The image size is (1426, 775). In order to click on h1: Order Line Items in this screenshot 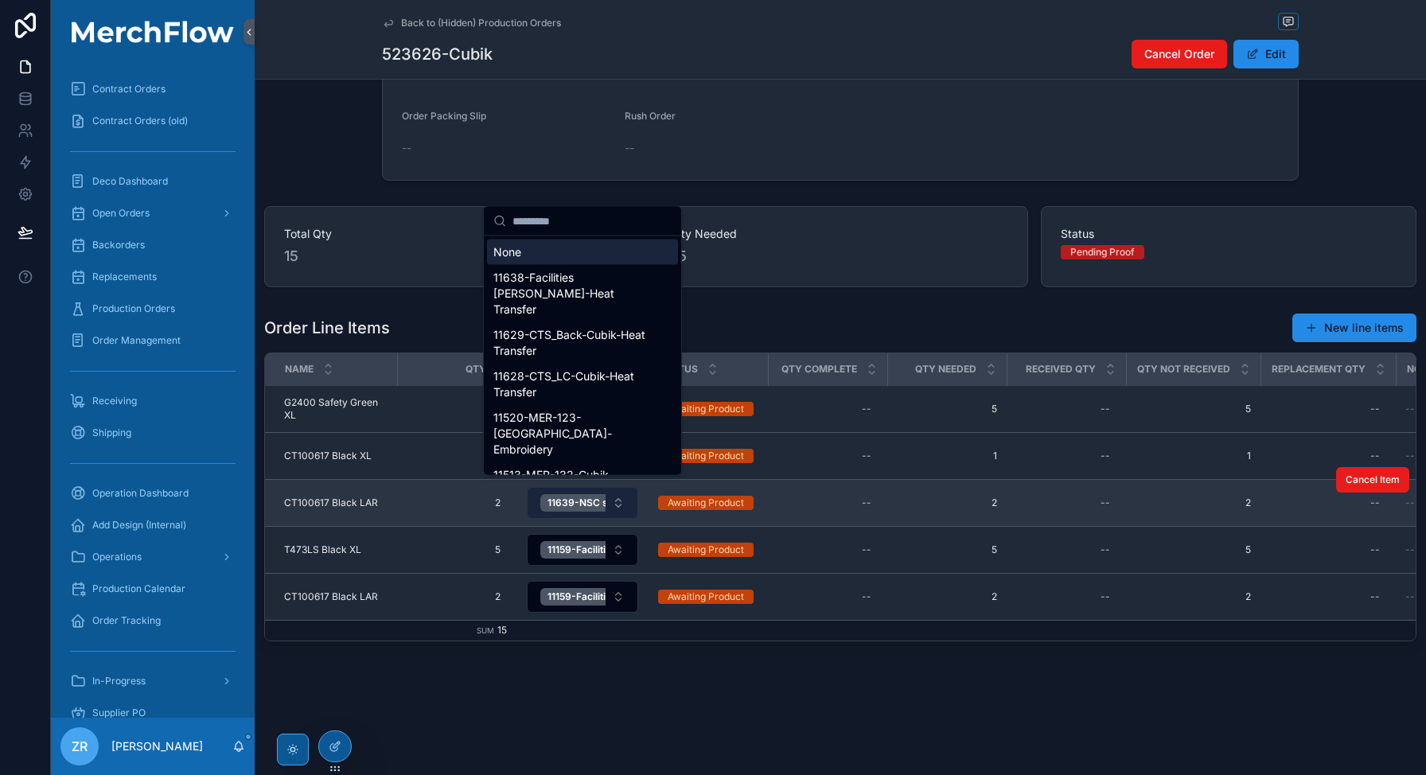, I will do `click(327, 328)`.